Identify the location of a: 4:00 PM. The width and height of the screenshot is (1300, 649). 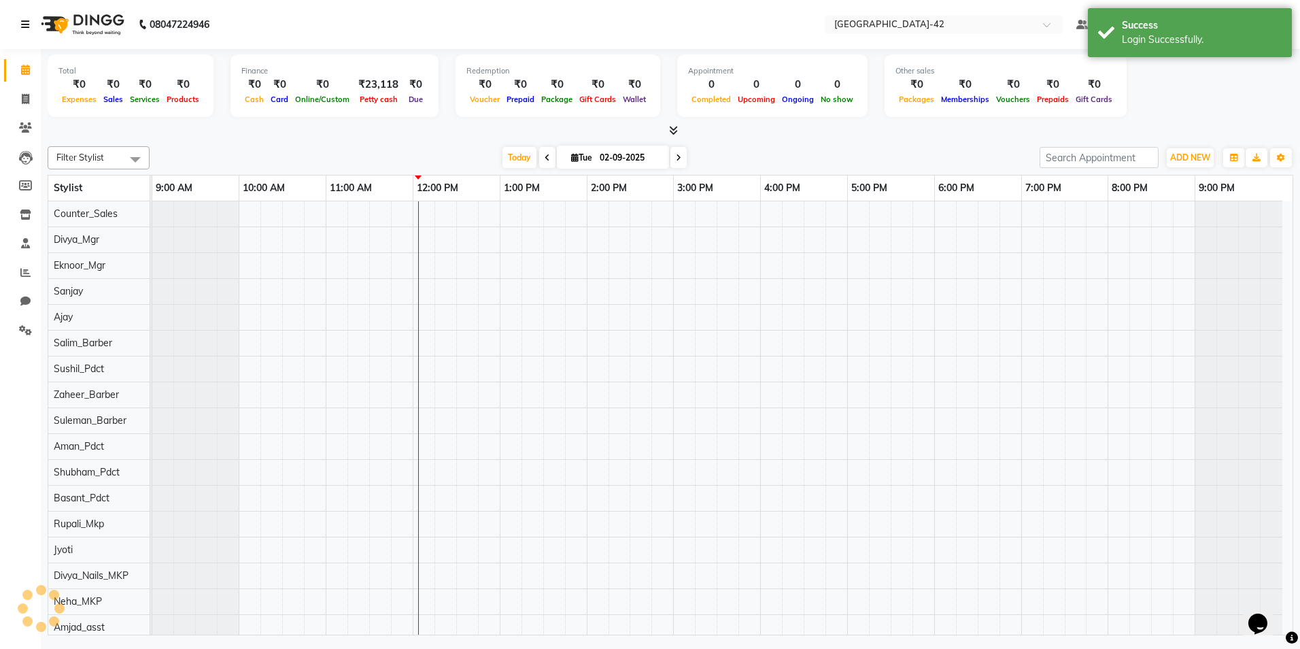
(782, 188).